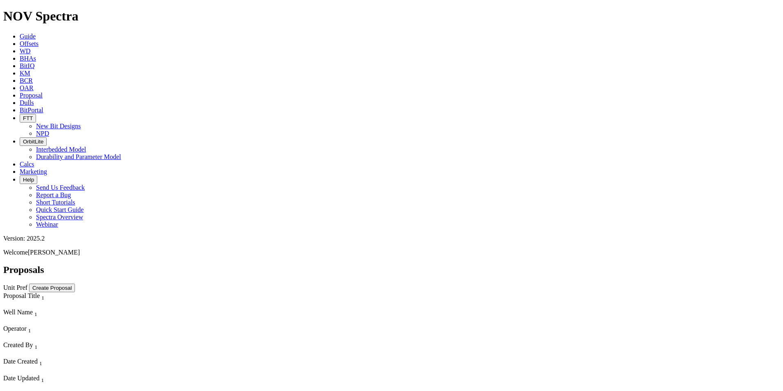  Describe the element at coordinates (18, 344) in the screenshot. I see `span: Created By` at that location.